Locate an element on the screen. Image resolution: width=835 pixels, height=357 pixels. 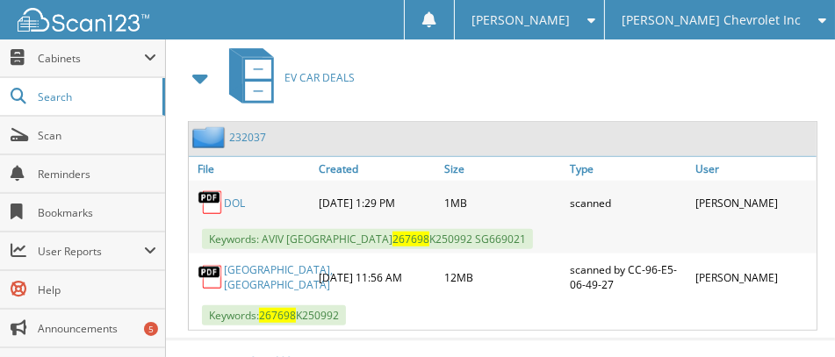
a: File is located at coordinates (251, 169).